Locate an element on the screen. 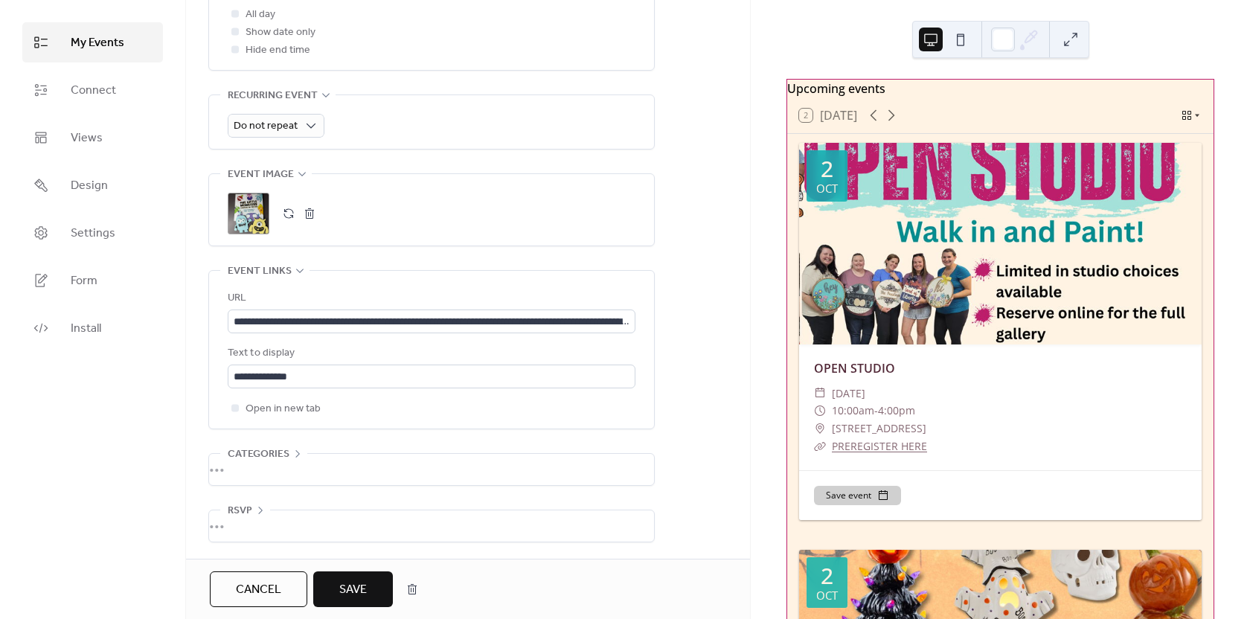 This screenshot has width=1250, height=619. a: Cancel is located at coordinates (258, 589).